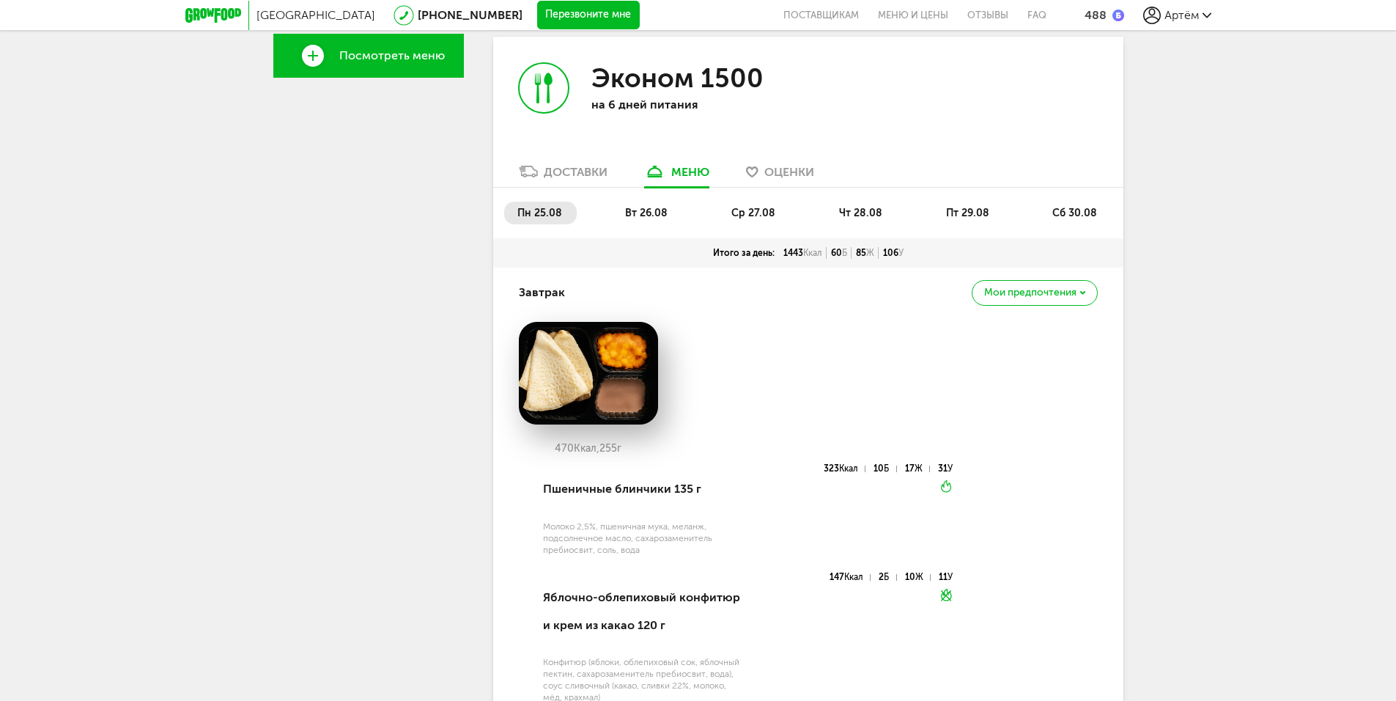 The height and width of the screenshot is (701, 1396). I want to click on span: сб 30.08, so click(1075, 213).